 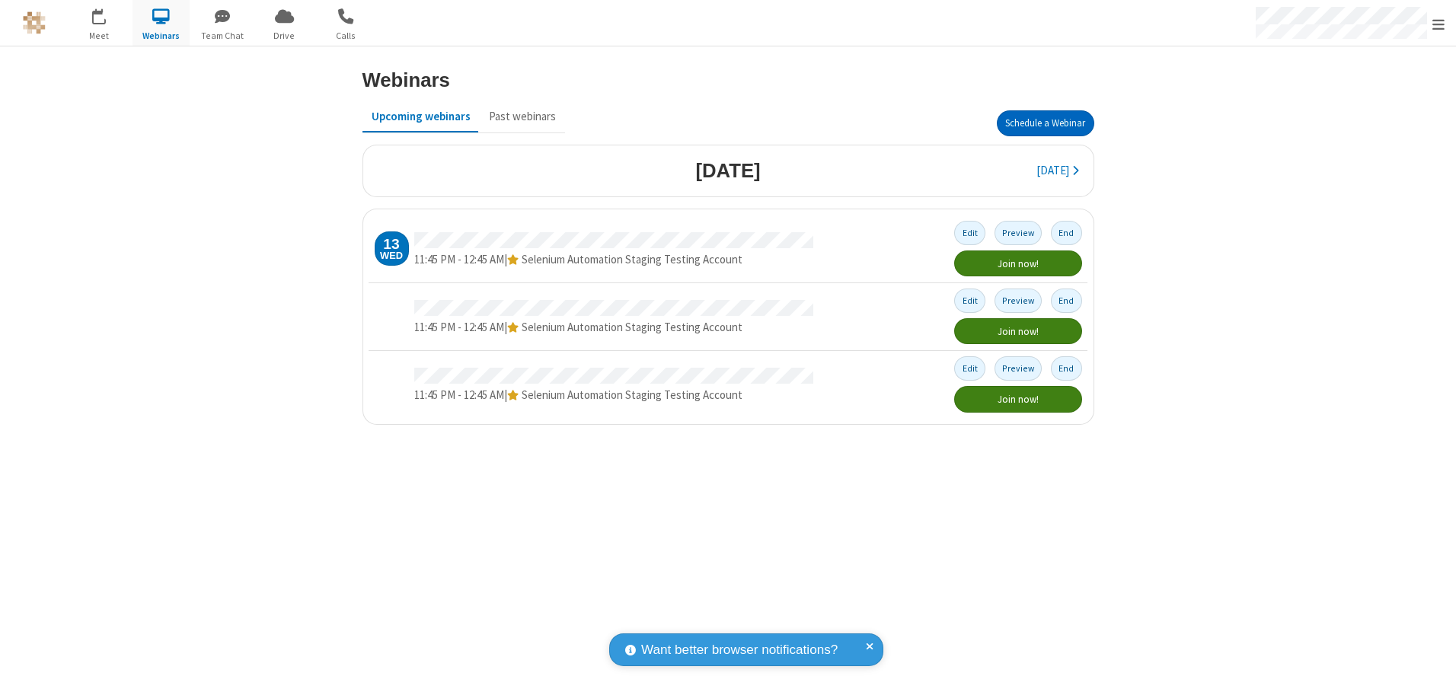 I want to click on div: 3, so click(x=107, y=14).